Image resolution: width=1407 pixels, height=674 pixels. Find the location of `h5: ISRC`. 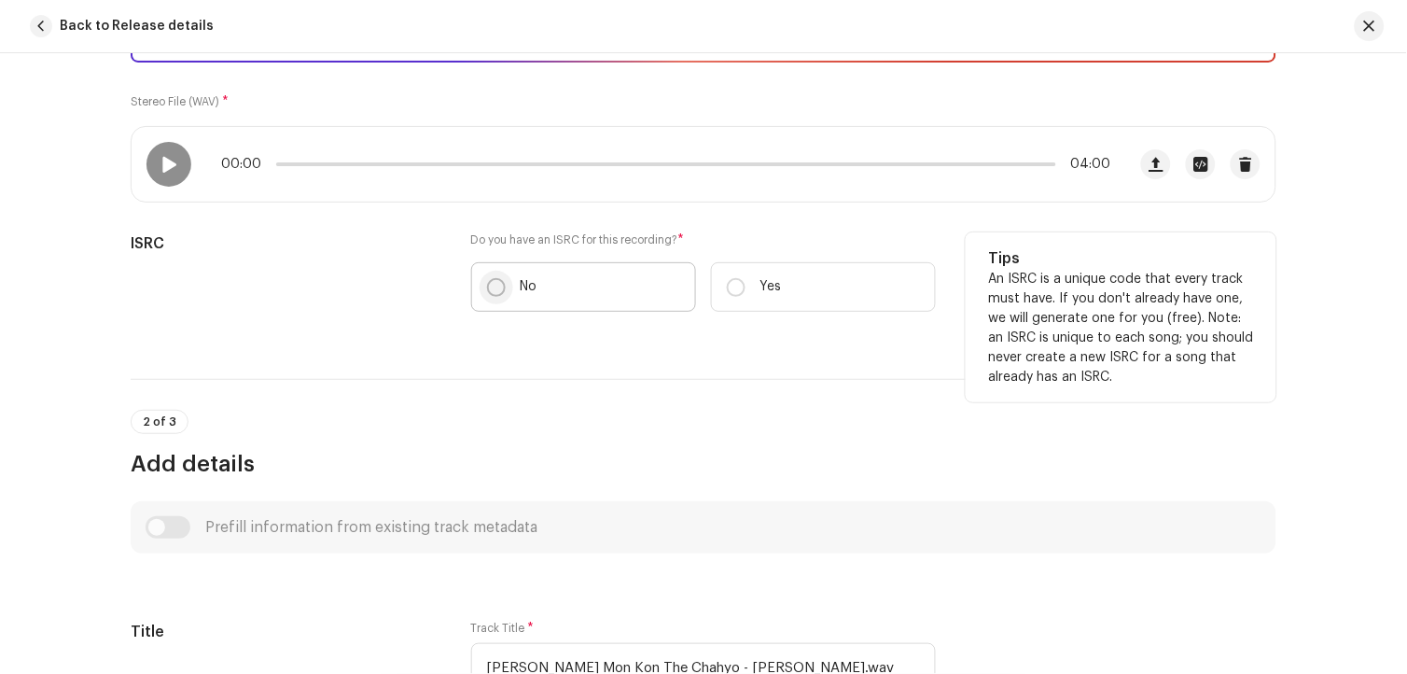

h5: ISRC is located at coordinates (285, 243).